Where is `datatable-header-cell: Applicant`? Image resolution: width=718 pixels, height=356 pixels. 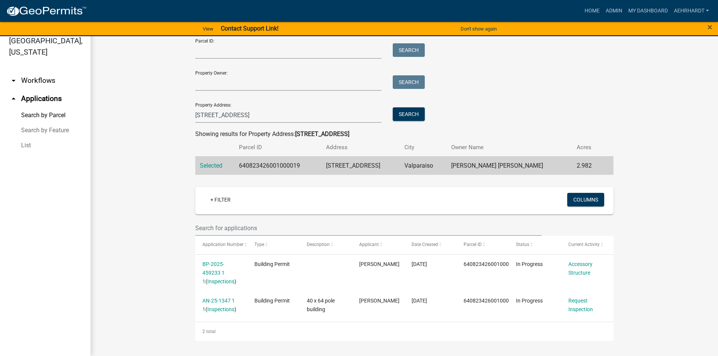
datatable-header-cell: Applicant is located at coordinates (378, 245).